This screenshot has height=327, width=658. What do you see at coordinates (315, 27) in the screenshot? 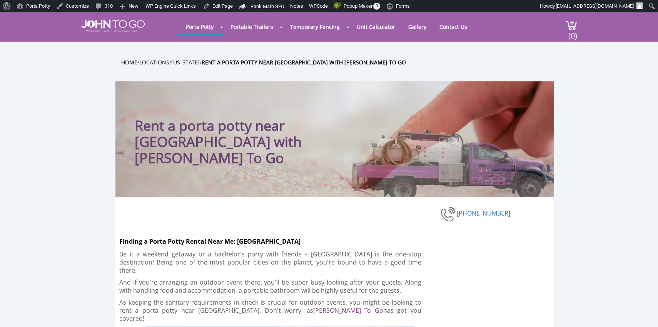
I see `a: Temporary Fencing` at bounding box center [315, 27].